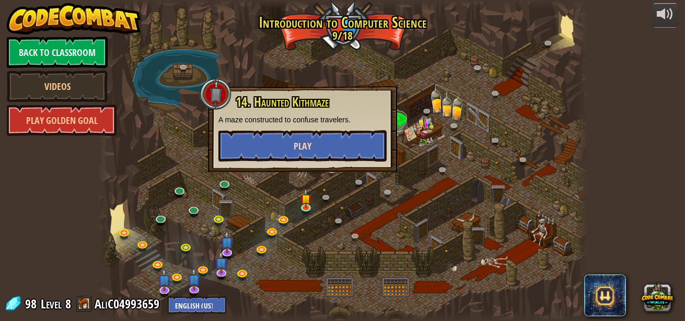 The height and width of the screenshot is (321, 685). What do you see at coordinates (68, 303) in the screenshot?
I see `span: 8` at bounding box center [68, 303].